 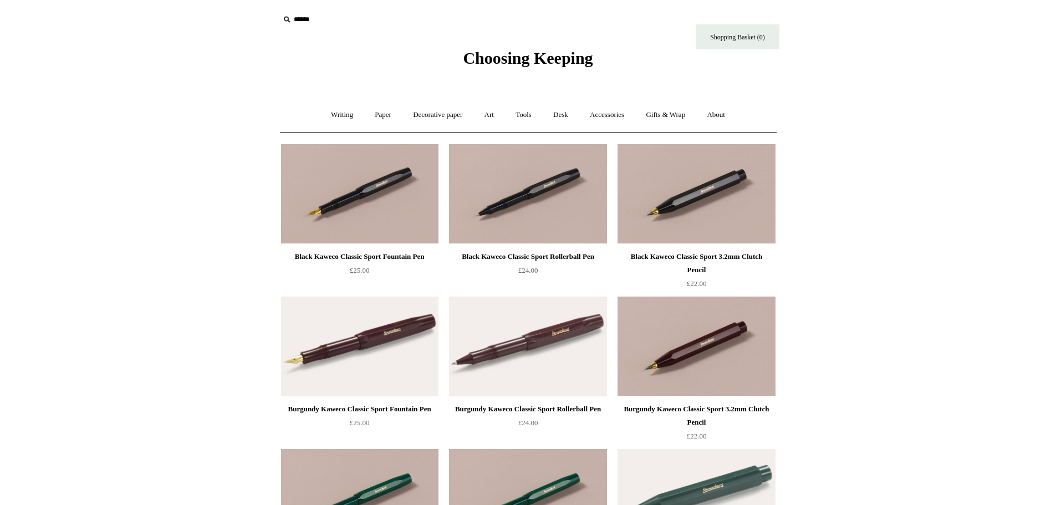 What do you see at coordinates (360, 194) in the screenshot?
I see `a: Black Kaweco Classic Sport Fountain Pen Black Kaweco Classic Sport Fountain Pen` at bounding box center [360, 194].